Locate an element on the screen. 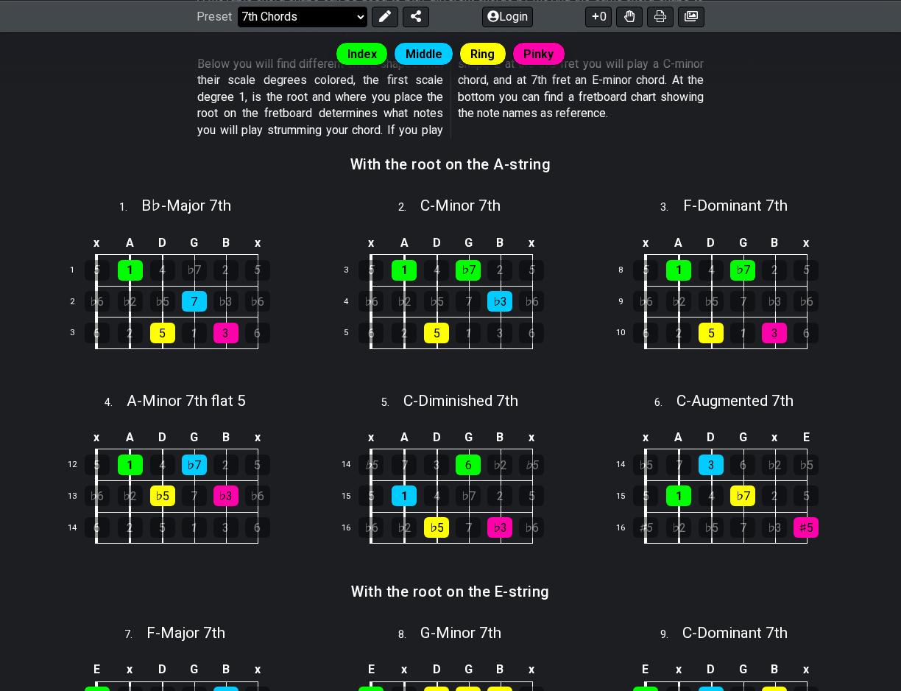  button: Edit Preset is located at coordinates (385, 16).